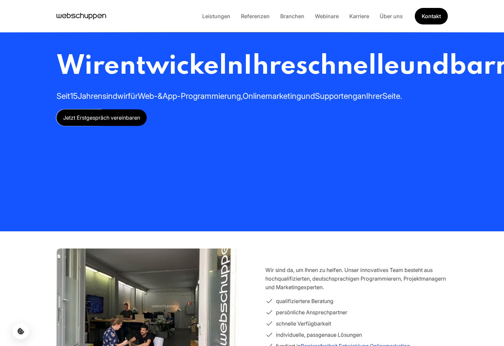  I want to click on span: Jahren, so click(90, 96).